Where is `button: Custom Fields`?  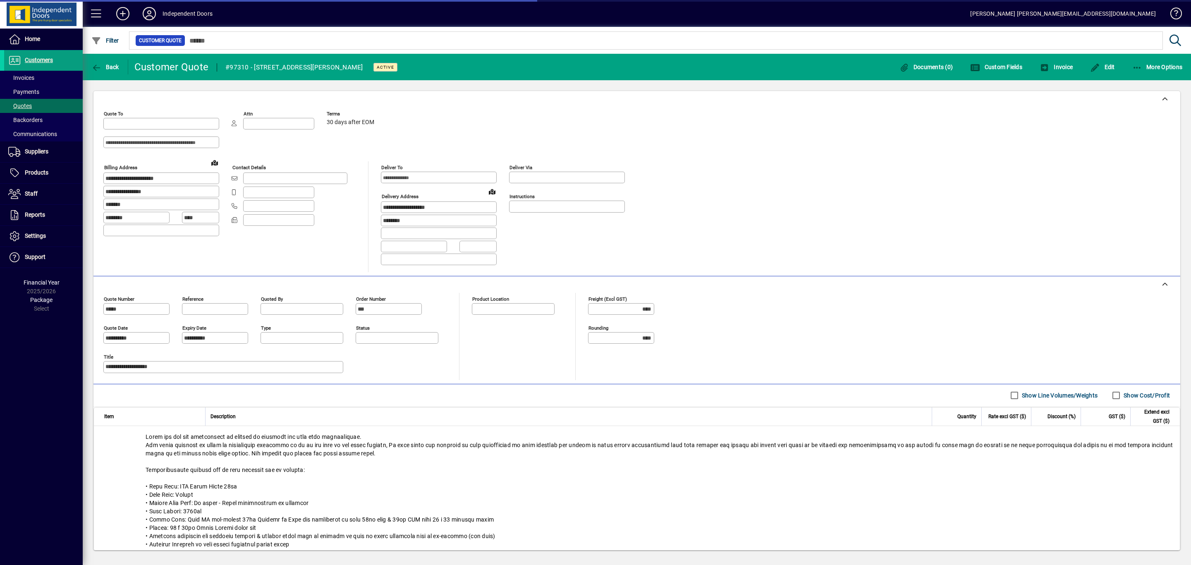 button: Custom Fields is located at coordinates (996, 67).